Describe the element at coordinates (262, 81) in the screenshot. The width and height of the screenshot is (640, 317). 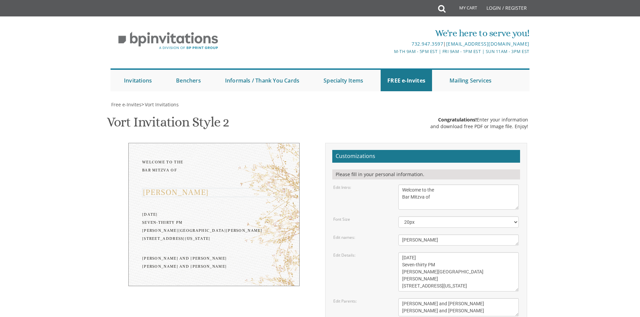
I see `a: Informals / Thank You Cards` at that location.